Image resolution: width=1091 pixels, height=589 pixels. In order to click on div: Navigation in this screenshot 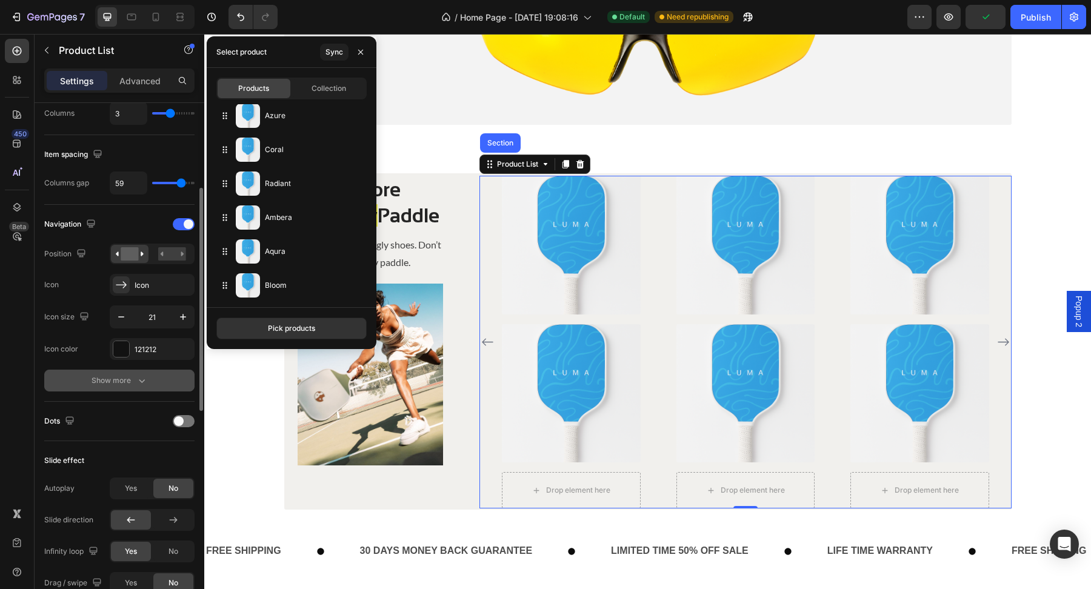, I will do `click(71, 224)`.